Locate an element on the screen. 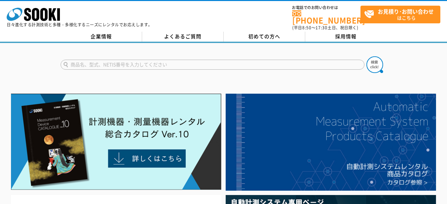  a: お見積り･お問い合わせはこちら is located at coordinates (400, 14).